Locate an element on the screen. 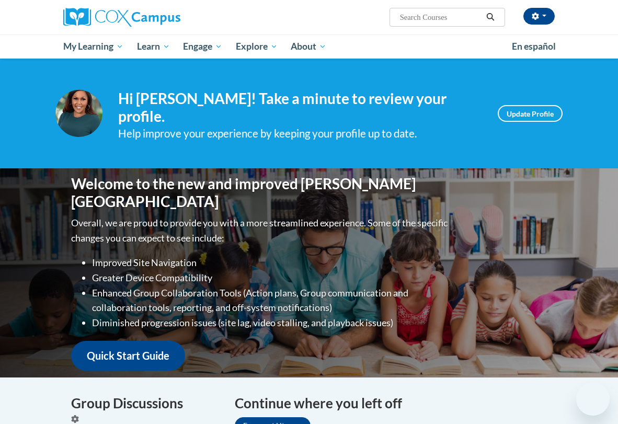 The width and height of the screenshot is (618, 424). li: Greater Device Compatibility is located at coordinates (271, 277).